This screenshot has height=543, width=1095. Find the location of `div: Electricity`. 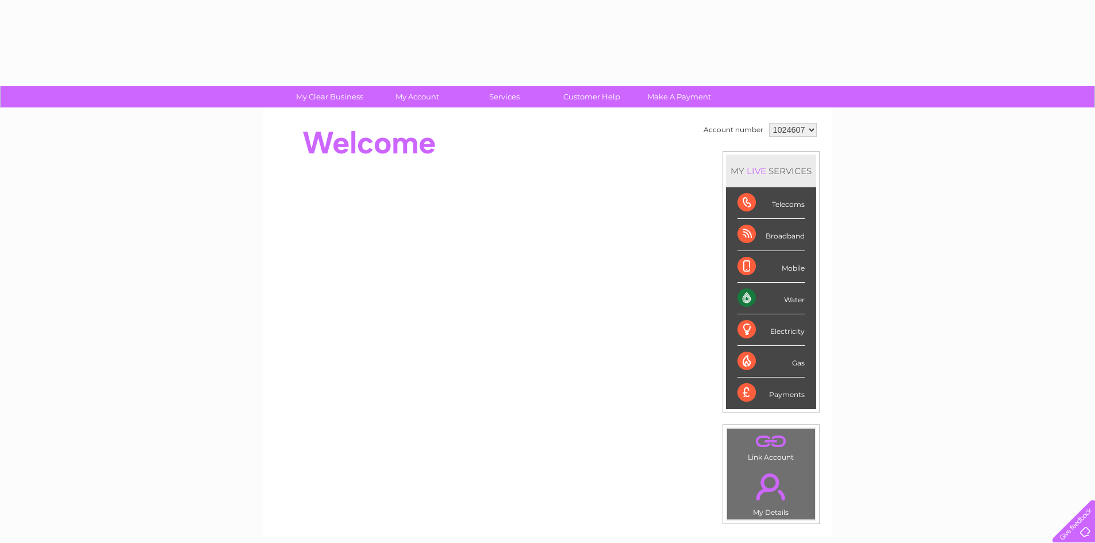

div: Electricity is located at coordinates (771, 330).